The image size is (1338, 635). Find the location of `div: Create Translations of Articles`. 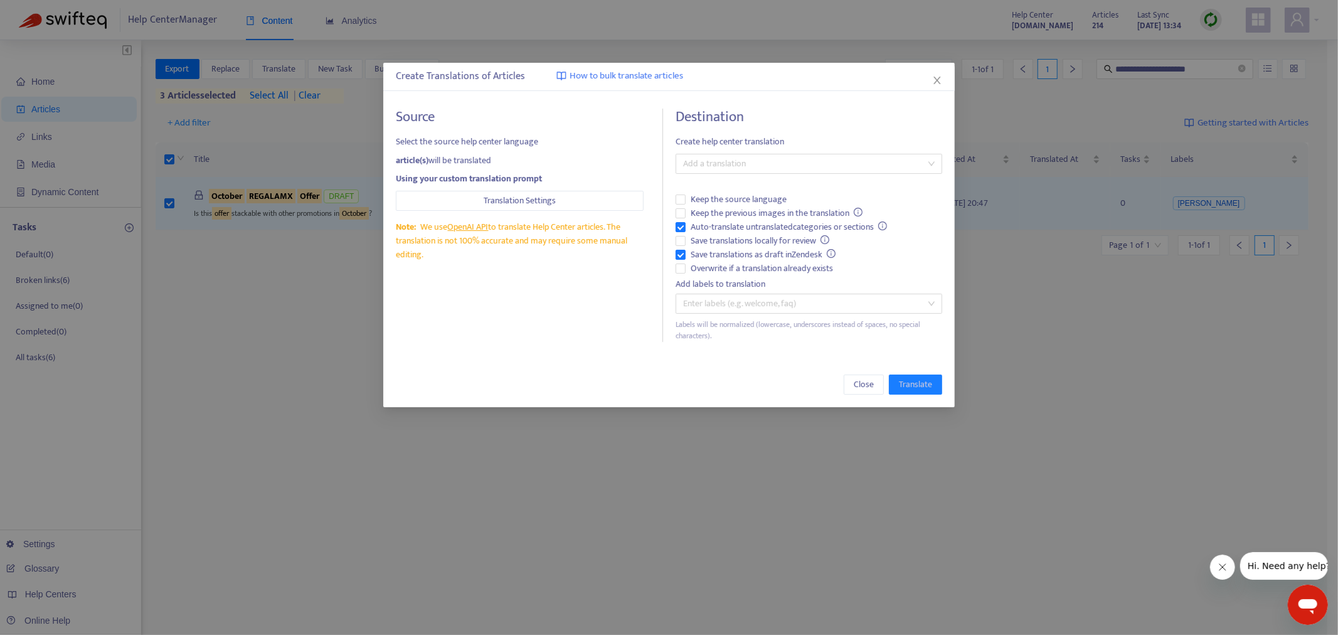

div: Create Translations of Articles is located at coordinates (669, 77).